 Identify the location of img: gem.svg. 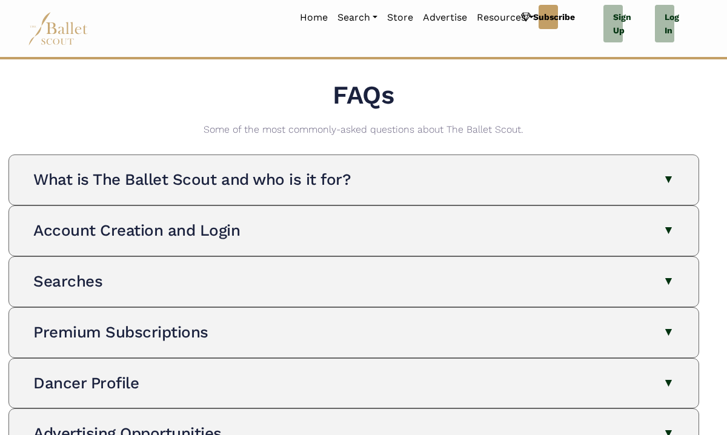
(526, 17).